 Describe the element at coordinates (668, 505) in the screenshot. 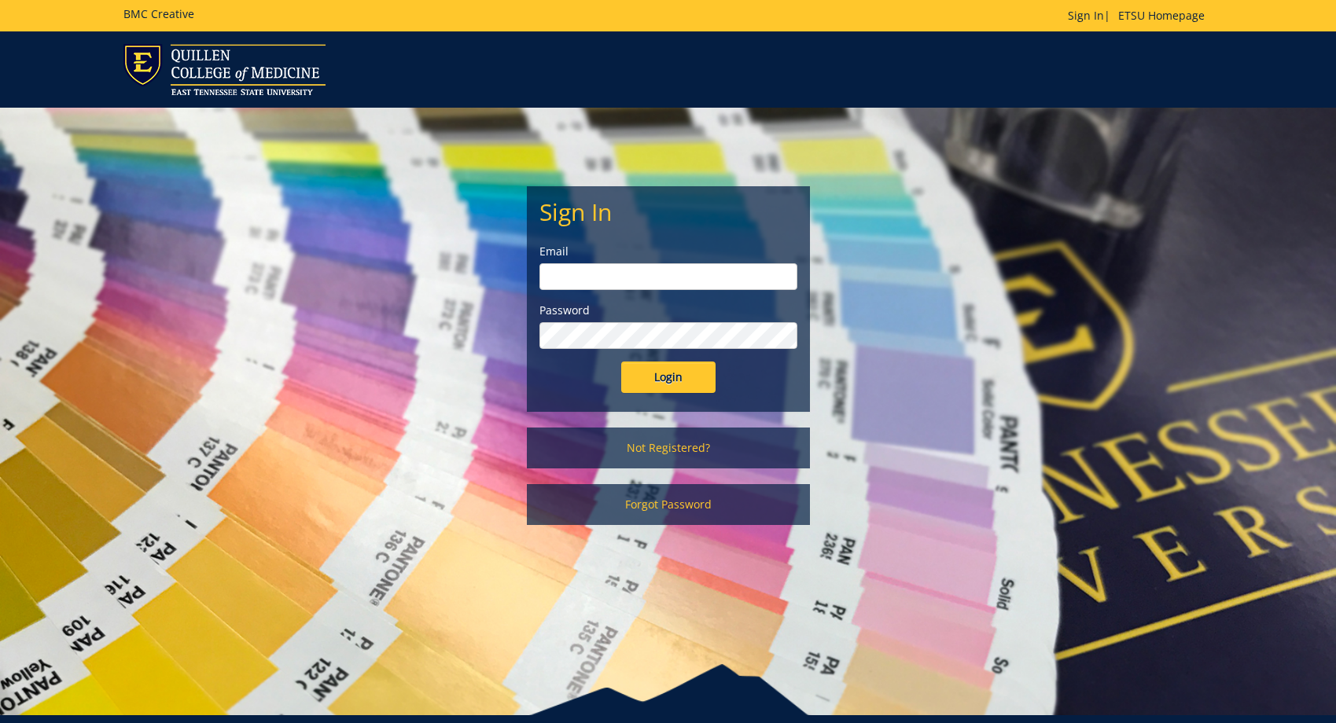

I see `a: Forgot Password` at that location.